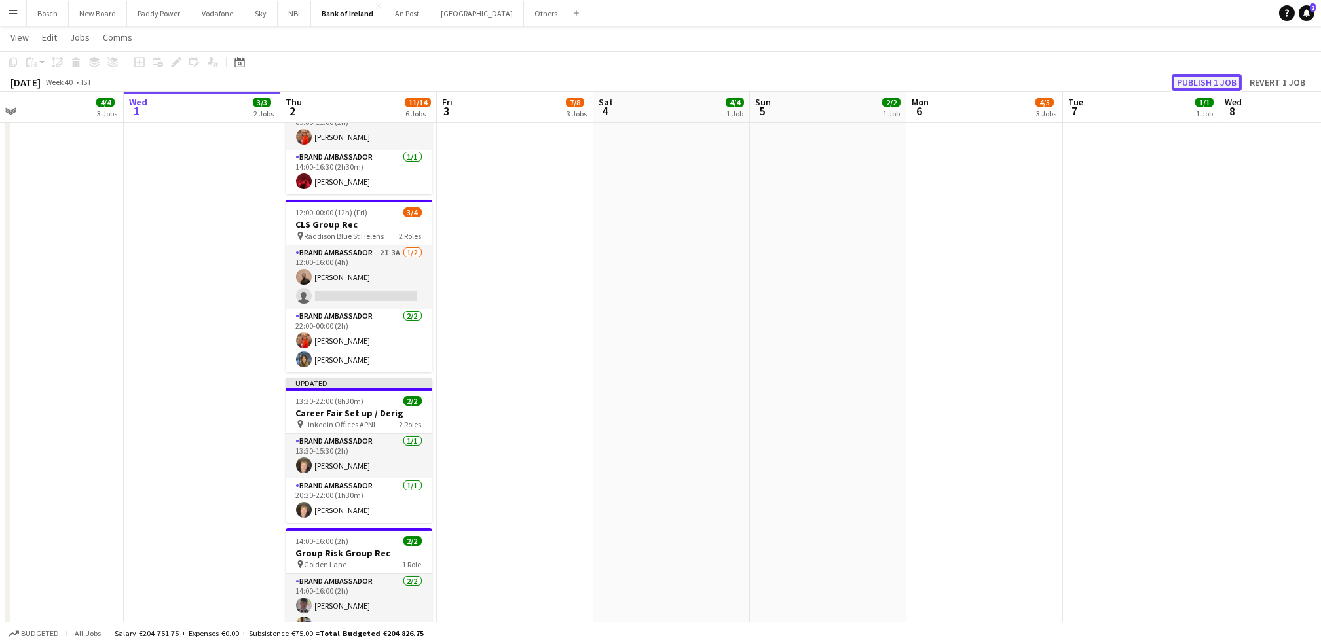 The image size is (1321, 644). What do you see at coordinates (606, 102) in the screenshot?
I see `span: Sat` at bounding box center [606, 102].